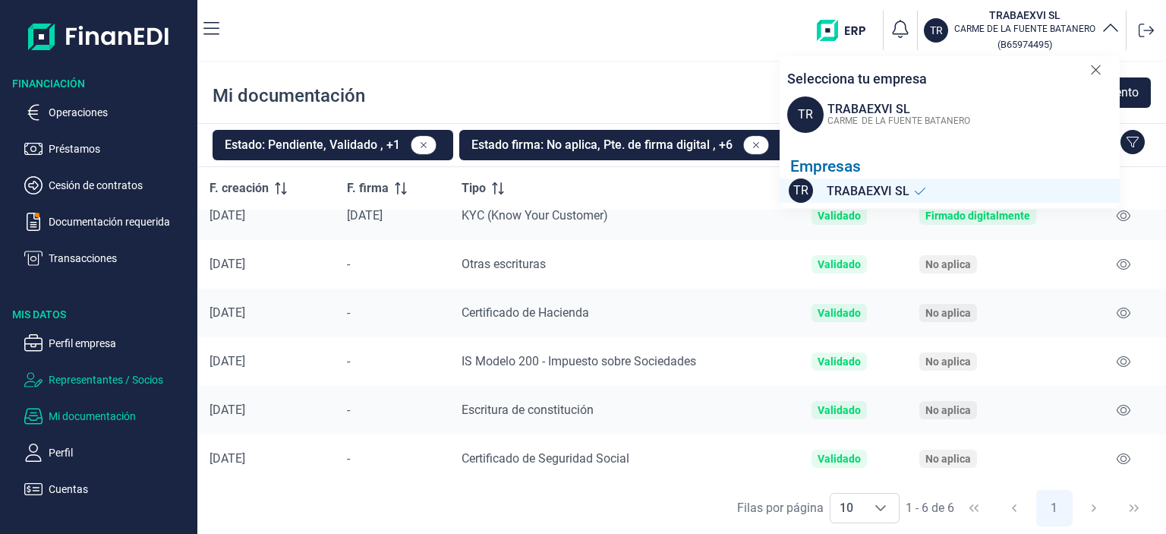 The image size is (1166, 534). What do you see at coordinates (579, 361) in the screenshot?
I see `span: IS Modelo 200 - Impuesto sobre Sociedades` at bounding box center [579, 361].